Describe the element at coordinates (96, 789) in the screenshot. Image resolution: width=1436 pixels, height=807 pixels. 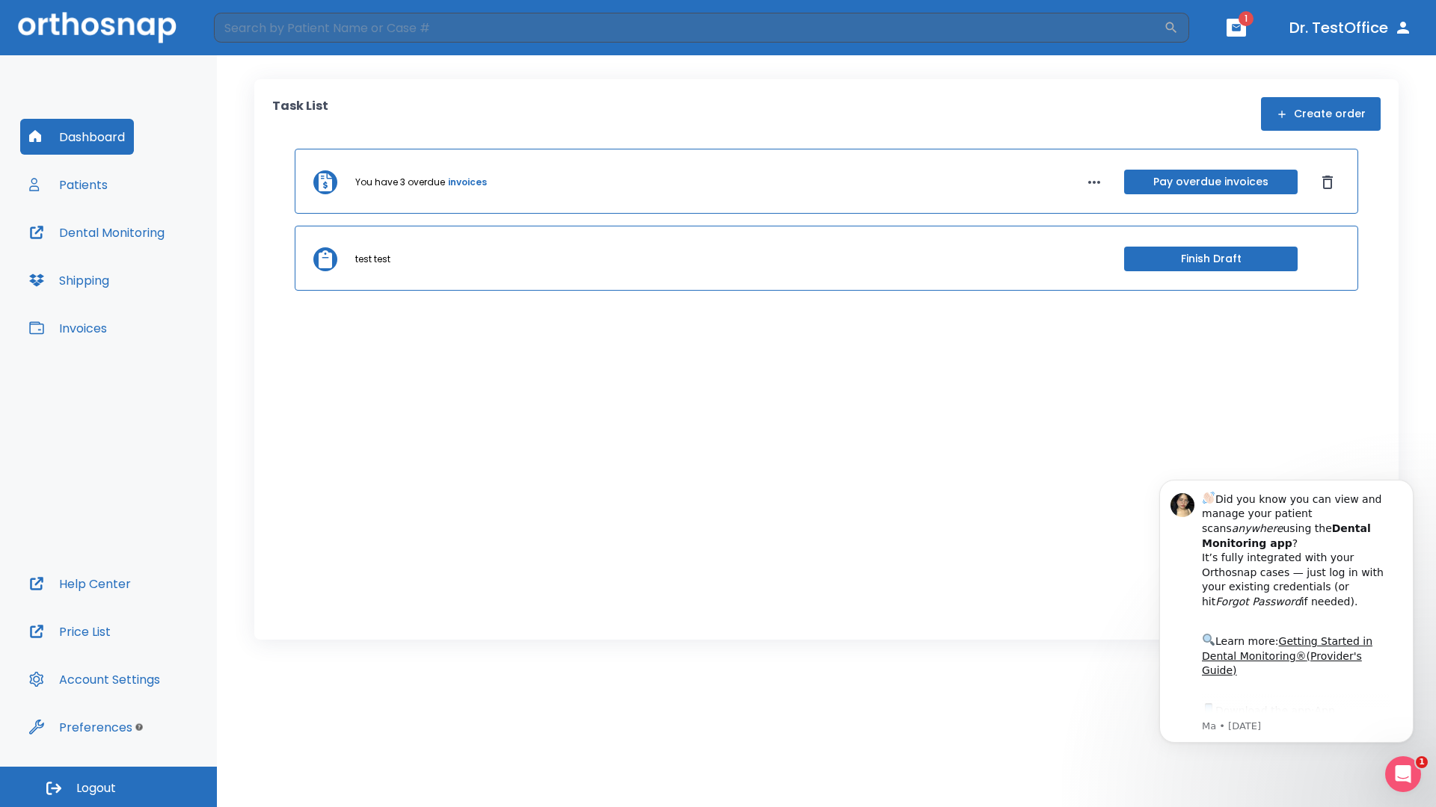
I see `span: Logout` at that location.